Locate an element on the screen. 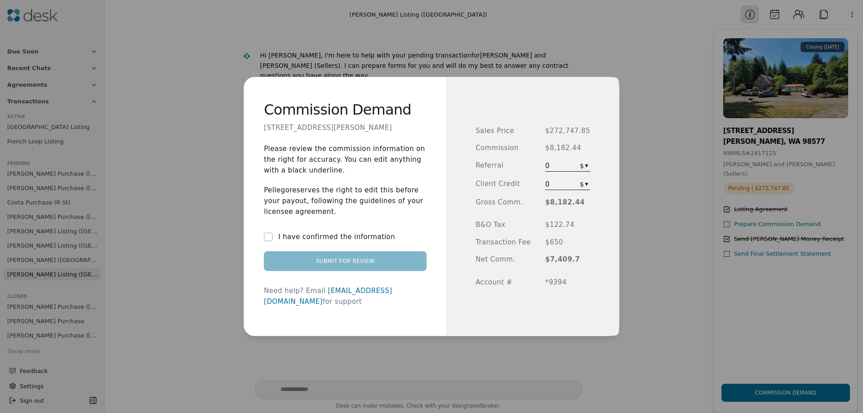 This screenshot has width=863, height=413. div: Need help? Email is located at coordinates (345, 296).